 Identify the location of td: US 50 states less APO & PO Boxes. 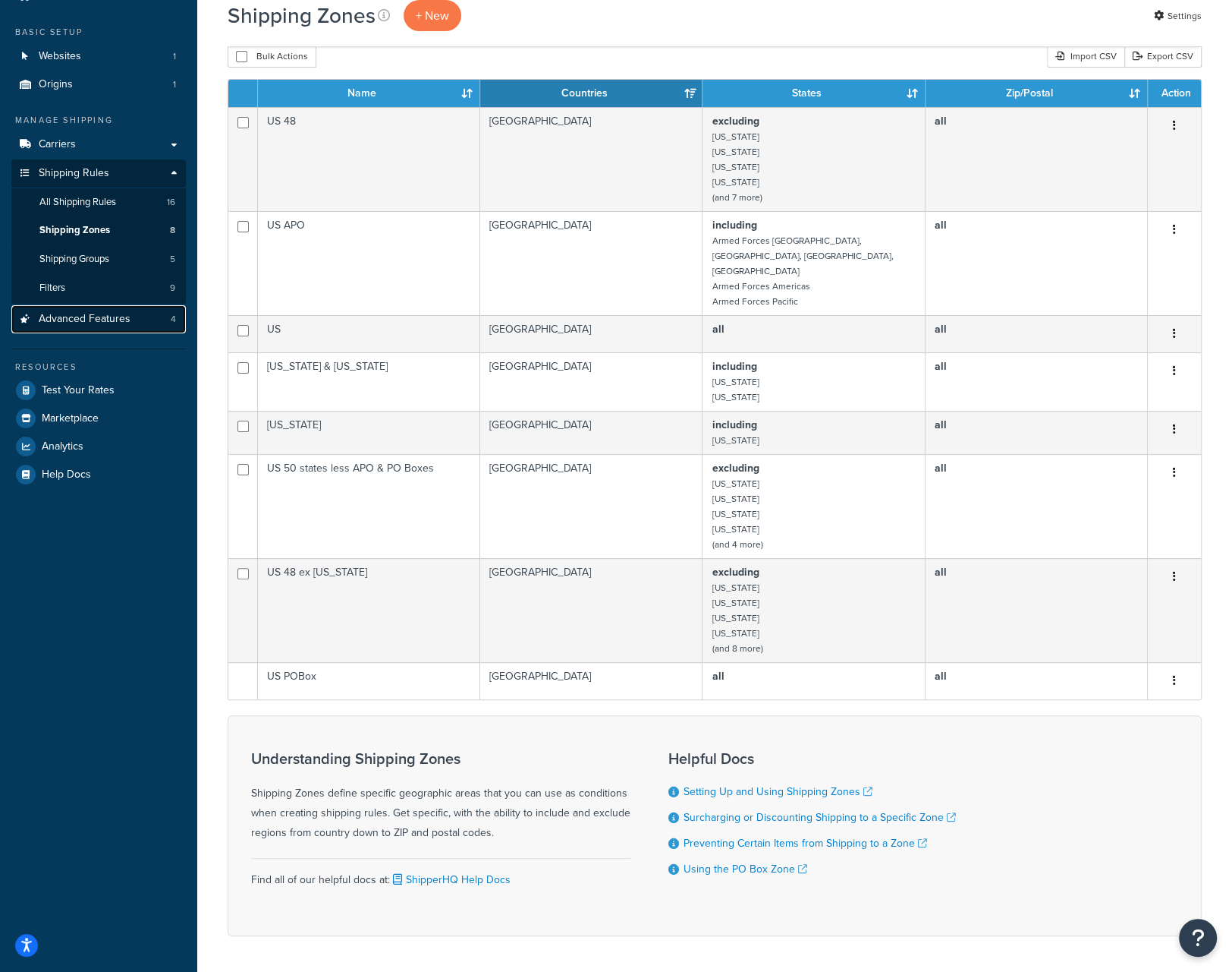
(368, 505).